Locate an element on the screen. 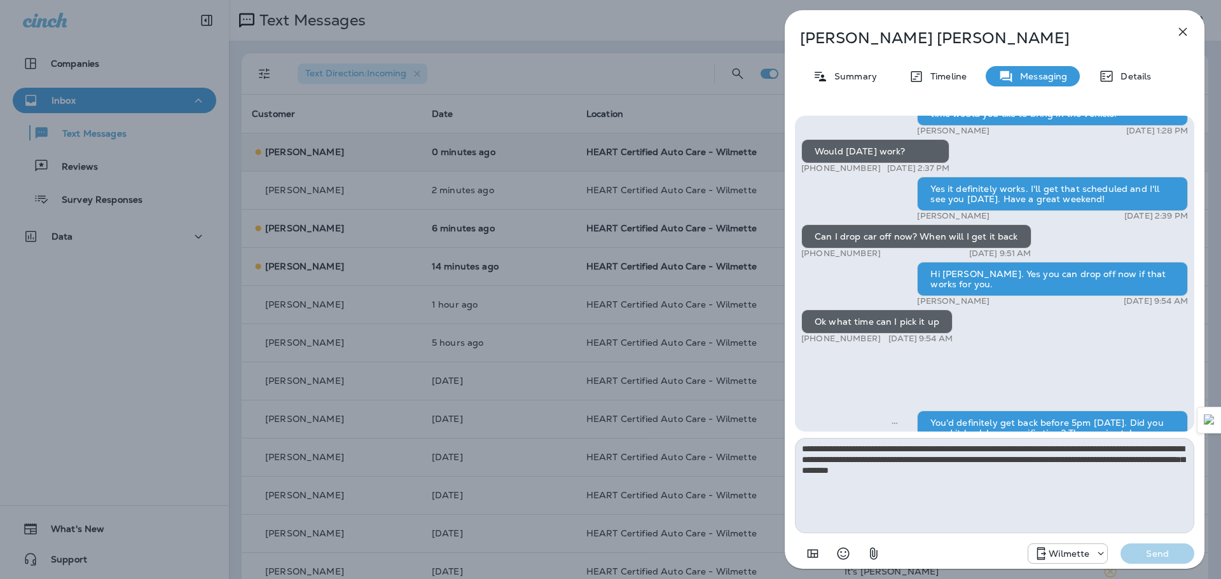 This screenshot has width=1221, height=579. img: Detect Auto is located at coordinates (1209, 420).